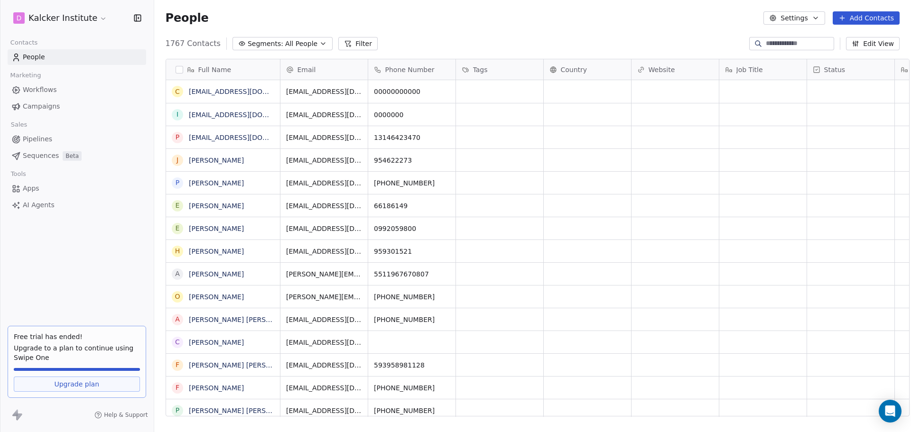 Image resolution: width=911 pixels, height=432 pixels. What do you see at coordinates (412, 138) in the screenshot?
I see `span: 13146423470` at bounding box center [412, 138].